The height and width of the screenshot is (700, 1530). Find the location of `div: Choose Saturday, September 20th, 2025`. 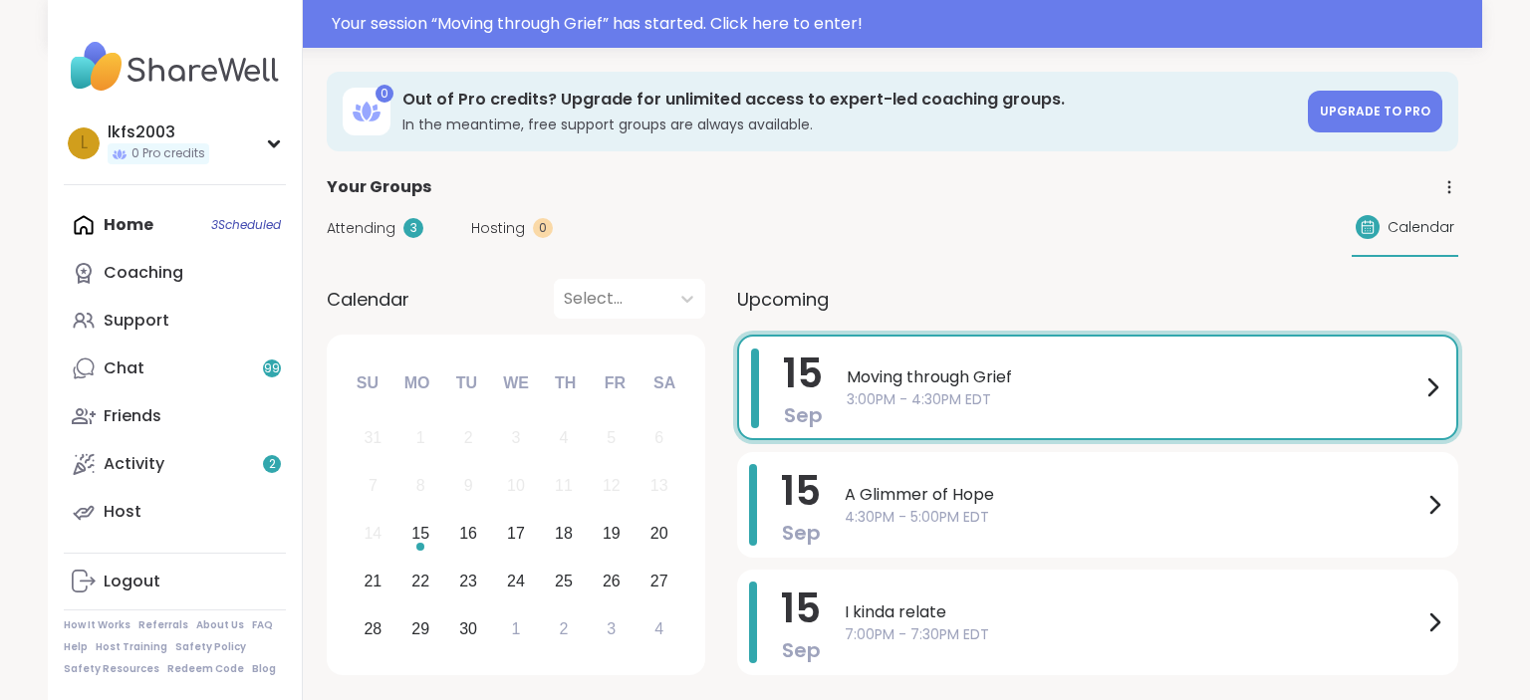

div: Choose Saturday, September 20th, 2025 is located at coordinates (659, 534).